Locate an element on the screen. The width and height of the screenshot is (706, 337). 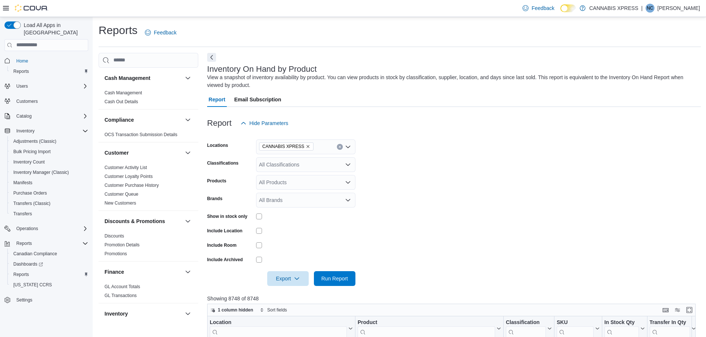
a: Adjustments (Classic) is located at coordinates (35, 142).